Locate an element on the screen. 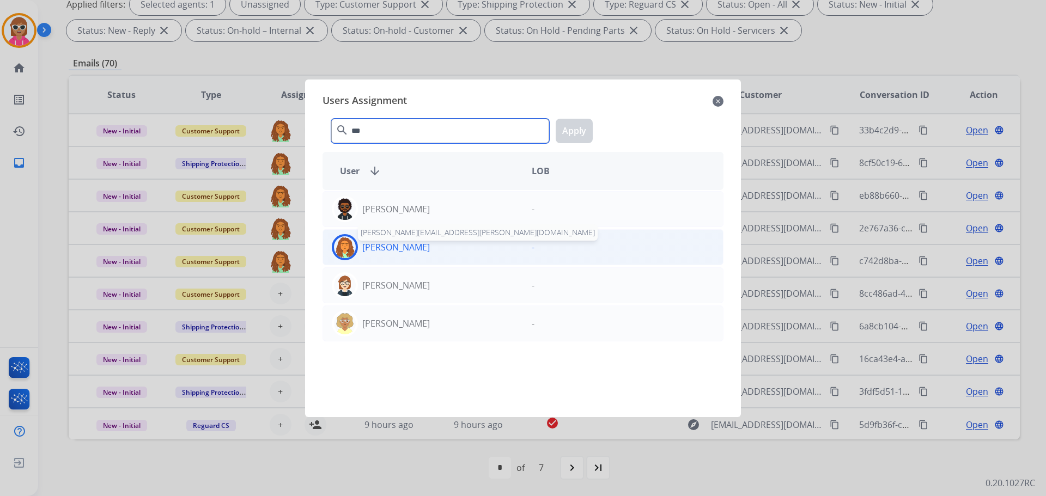  mat-icon: arrow_downward is located at coordinates (375, 171).